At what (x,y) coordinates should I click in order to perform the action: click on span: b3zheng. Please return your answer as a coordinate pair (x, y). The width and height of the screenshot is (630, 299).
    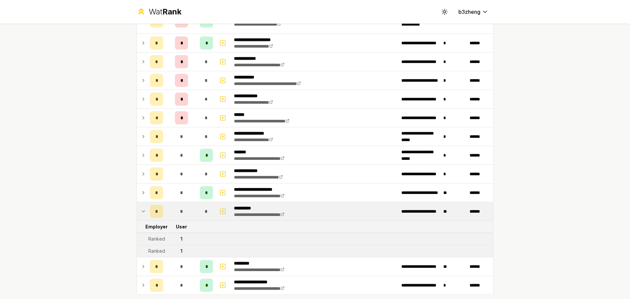
    Looking at the image, I should click on (469, 12).